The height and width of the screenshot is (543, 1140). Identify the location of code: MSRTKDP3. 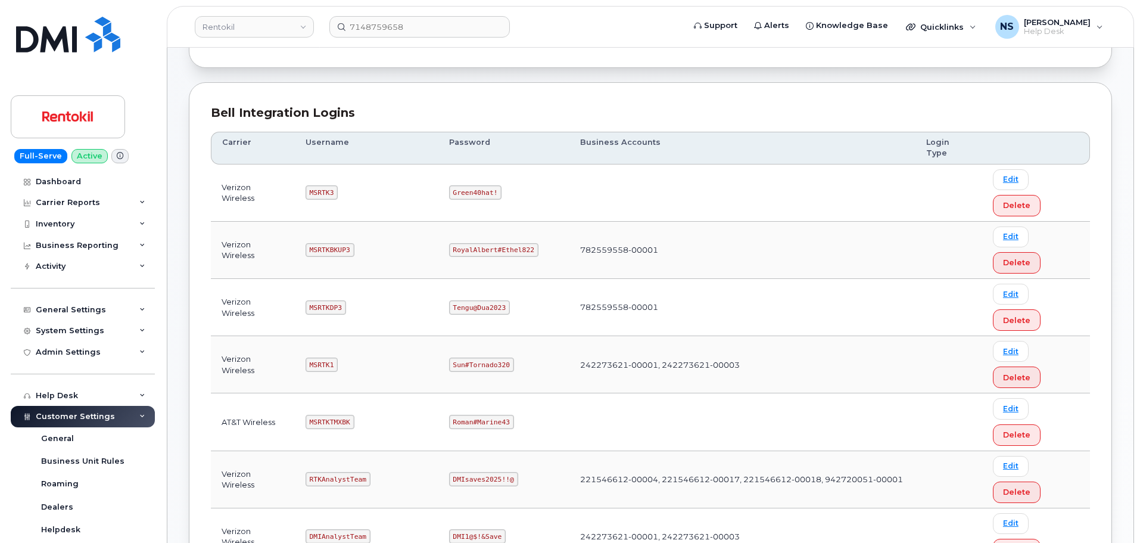
(326, 307).